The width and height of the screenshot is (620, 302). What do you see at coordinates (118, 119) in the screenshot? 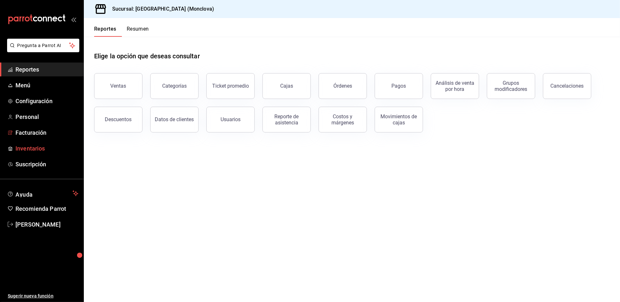
I see `div: Descuentos` at bounding box center [118, 119].